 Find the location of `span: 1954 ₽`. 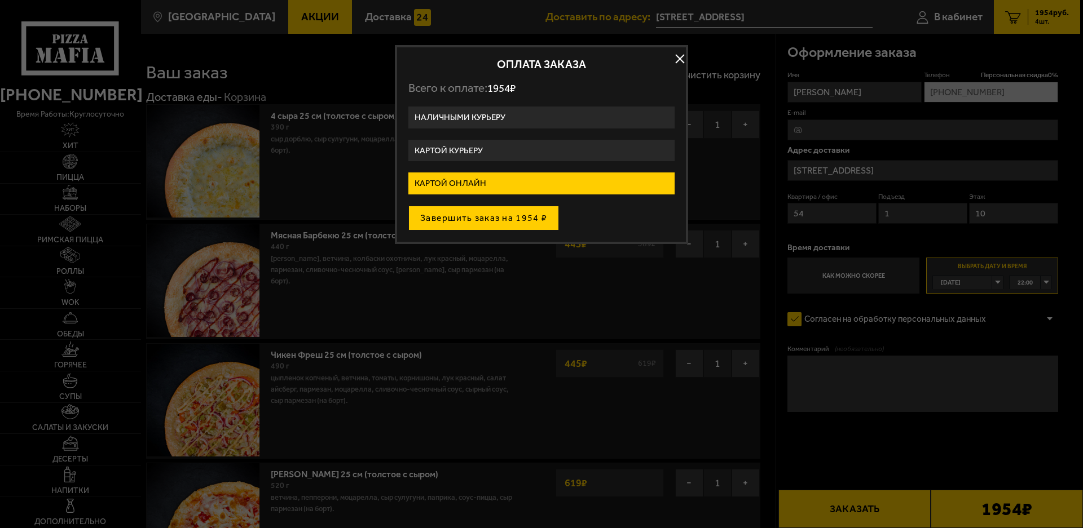

span: 1954 ₽ is located at coordinates (501, 88).